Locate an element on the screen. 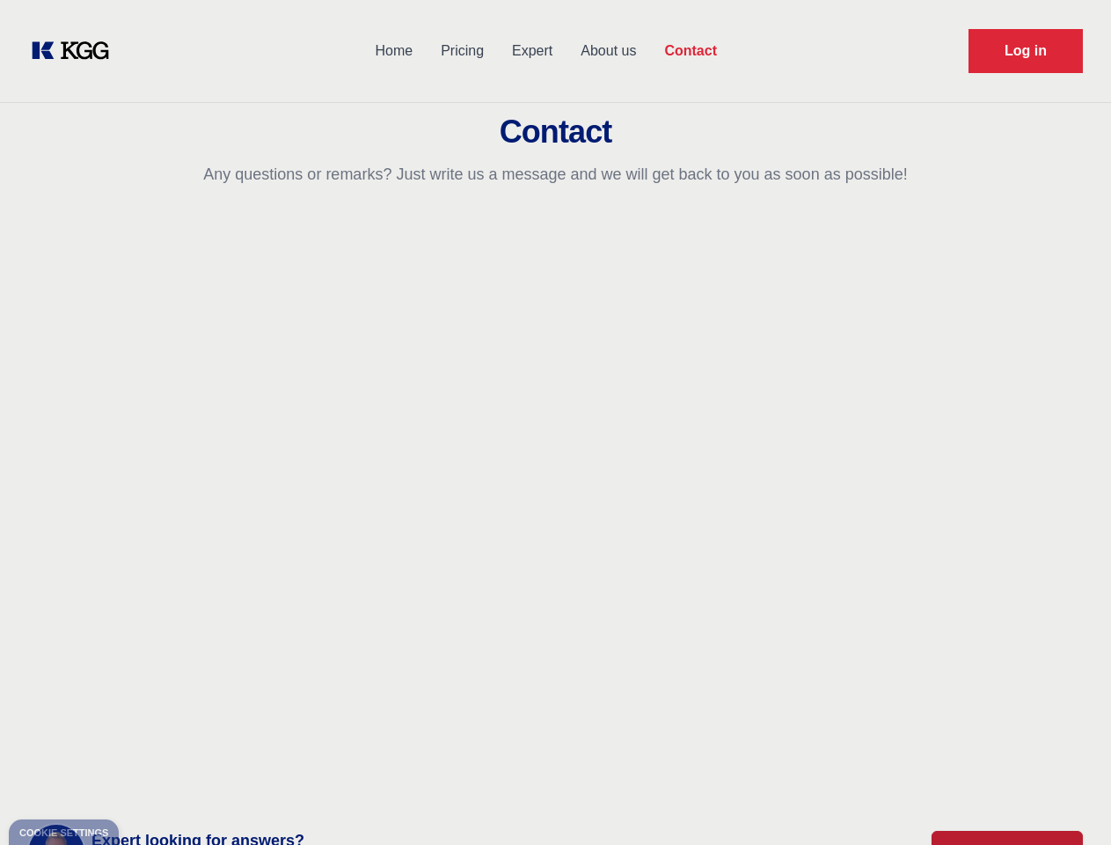 This screenshot has width=1111, height=845. a: Pricing is located at coordinates (462, 51).